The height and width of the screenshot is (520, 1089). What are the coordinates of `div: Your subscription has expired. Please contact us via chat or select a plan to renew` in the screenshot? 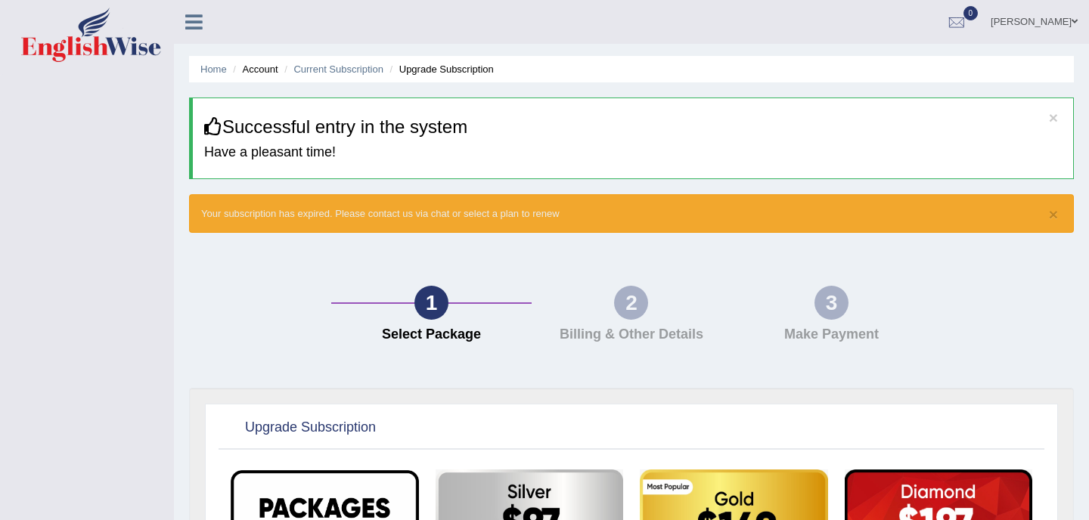 It's located at (631, 213).